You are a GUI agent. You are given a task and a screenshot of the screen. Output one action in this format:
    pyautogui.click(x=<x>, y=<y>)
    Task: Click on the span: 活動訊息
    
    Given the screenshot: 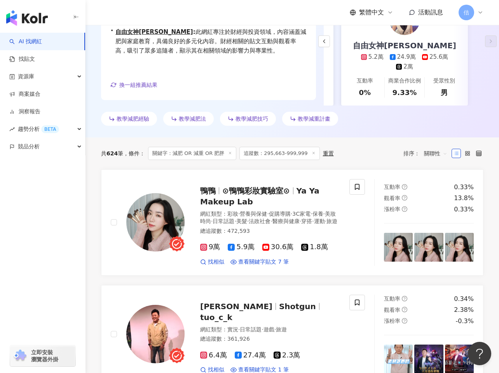 What is the action you would take?
    pyautogui.click(x=431, y=12)
    